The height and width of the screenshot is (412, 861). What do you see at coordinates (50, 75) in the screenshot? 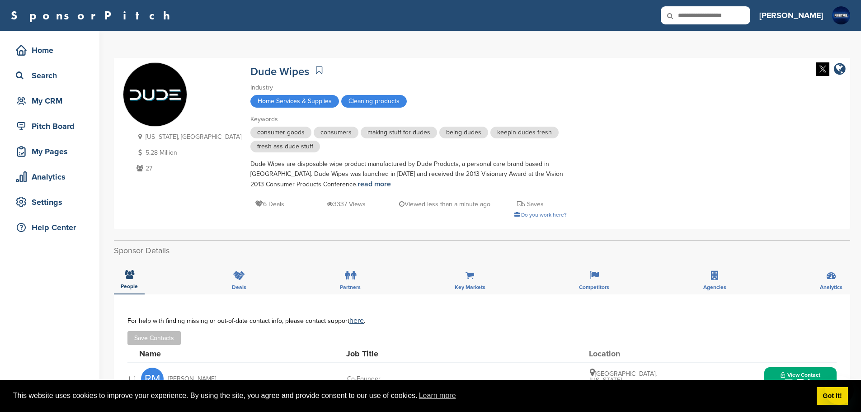
I see `a: Search` at bounding box center [50, 75].